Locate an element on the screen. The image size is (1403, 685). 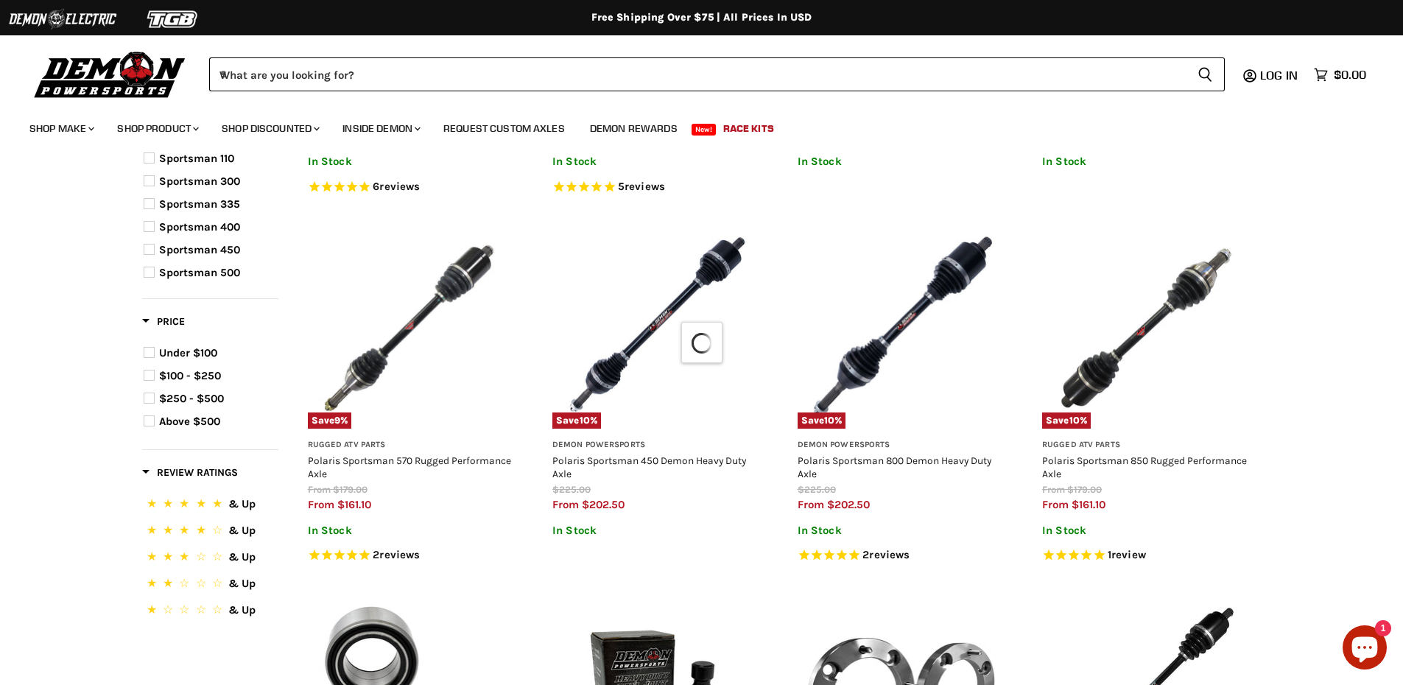
span: 1 reviews is located at coordinates (1126, 554).